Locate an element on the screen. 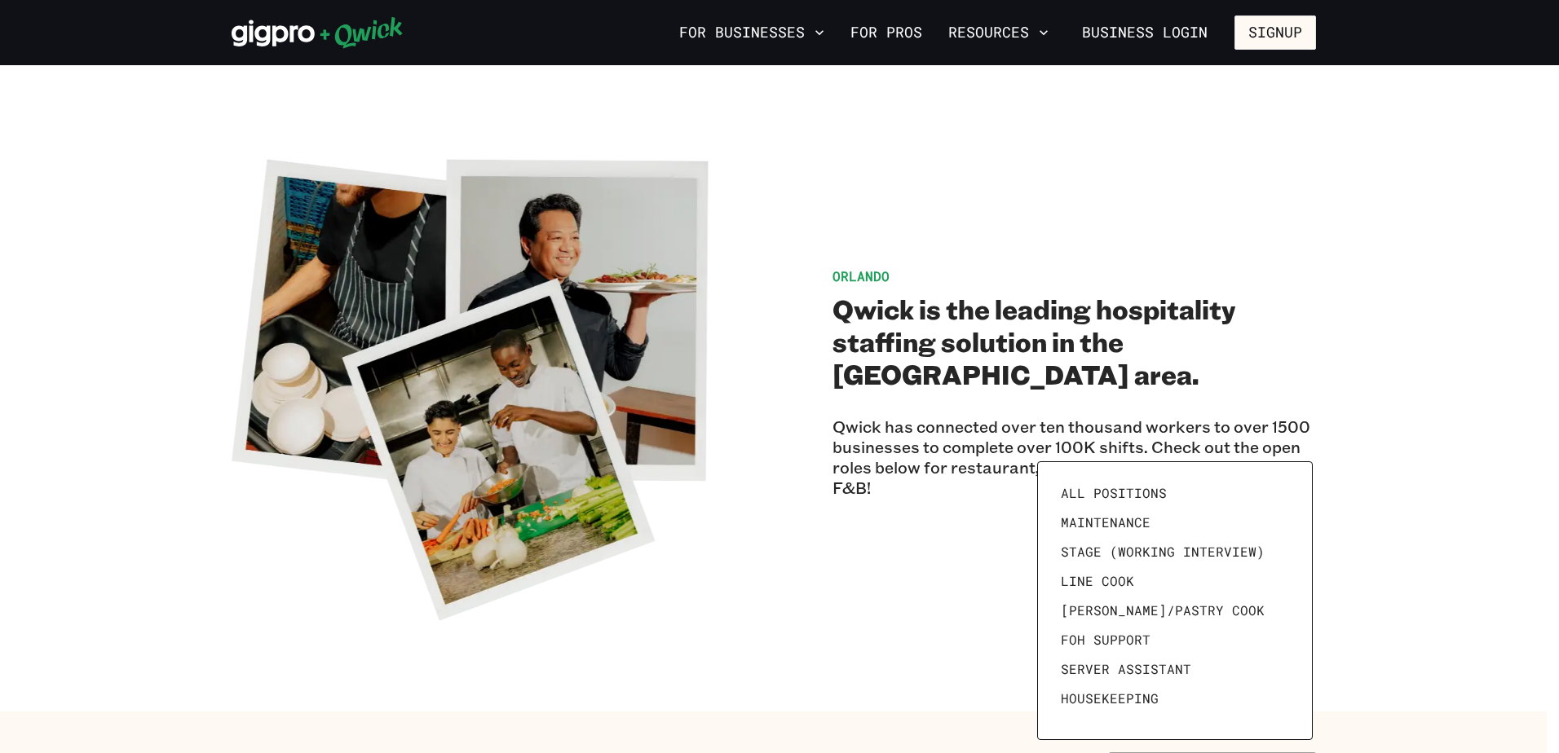  span: Housekeeping is located at coordinates (1110, 699).